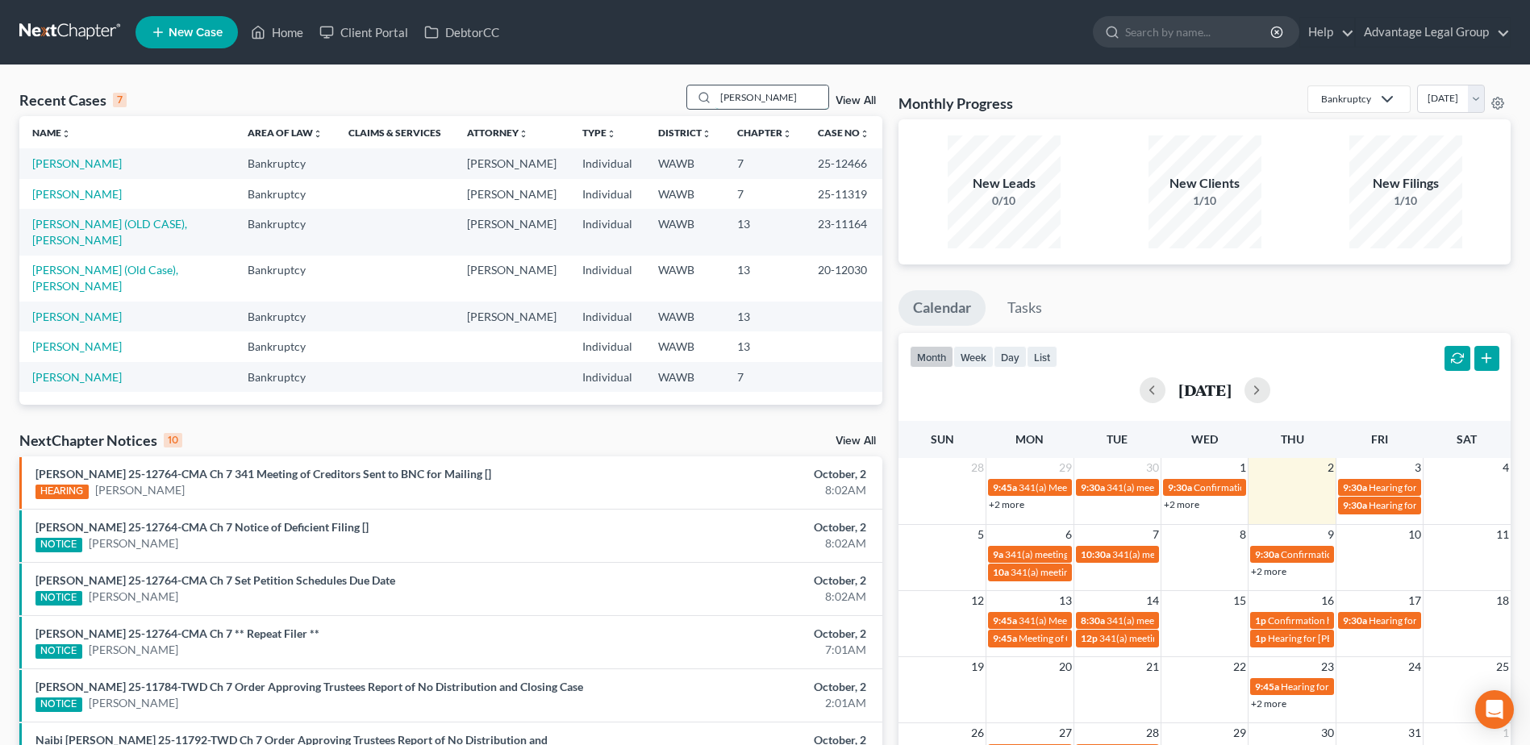  I want to click on span: Sun, so click(942, 439).